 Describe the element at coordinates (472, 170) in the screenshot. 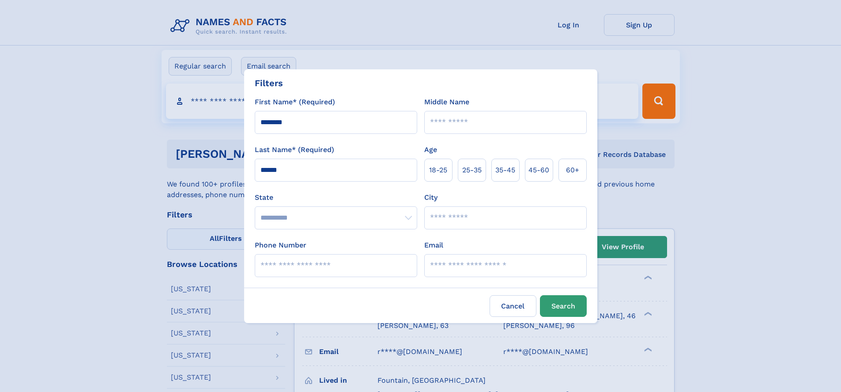

I see `span: 25‑35` at that location.